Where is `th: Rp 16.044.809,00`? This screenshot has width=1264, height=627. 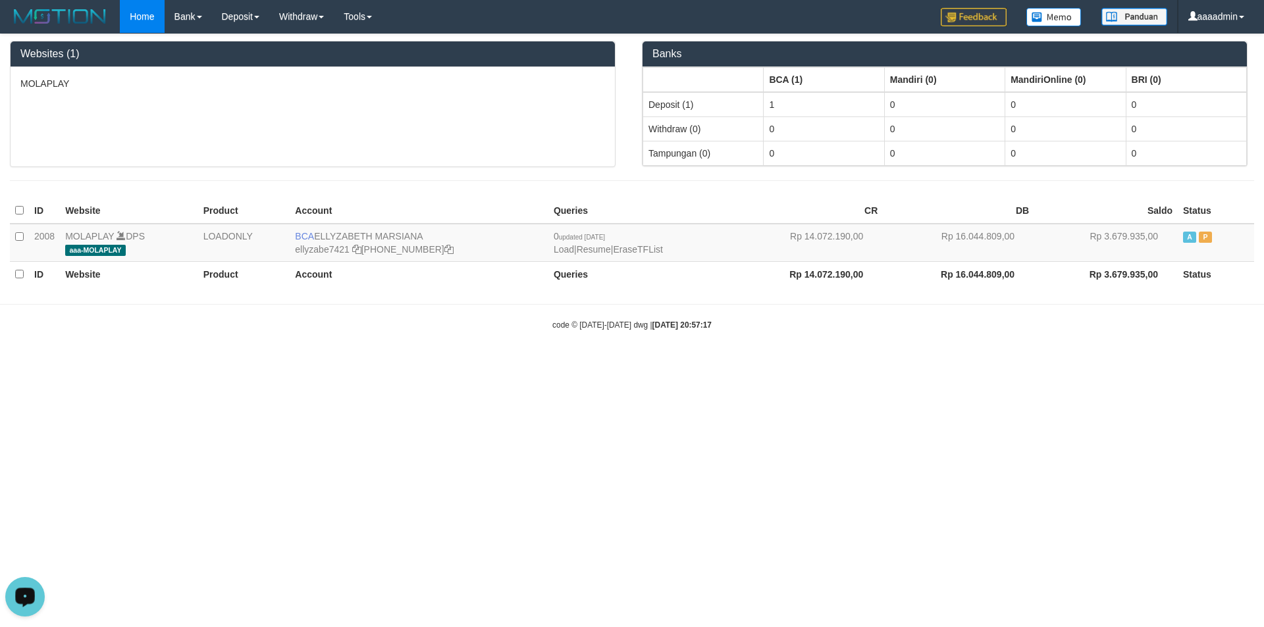 th: Rp 16.044.809,00 is located at coordinates (958, 274).